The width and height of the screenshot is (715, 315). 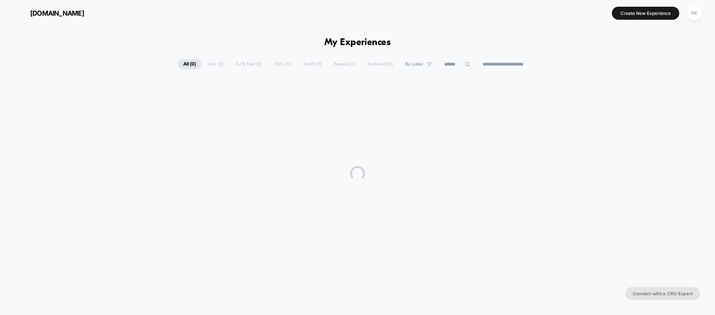 I want to click on span: All ( 0 ), so click(x=189, y=64).